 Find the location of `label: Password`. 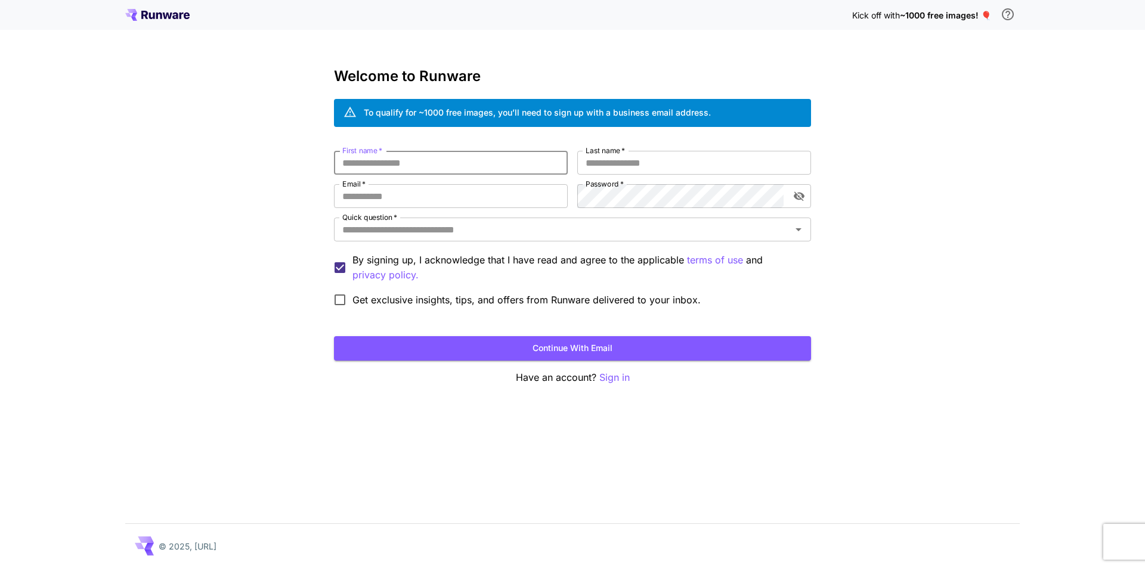

label: Password is located at coordinates (605, 184).